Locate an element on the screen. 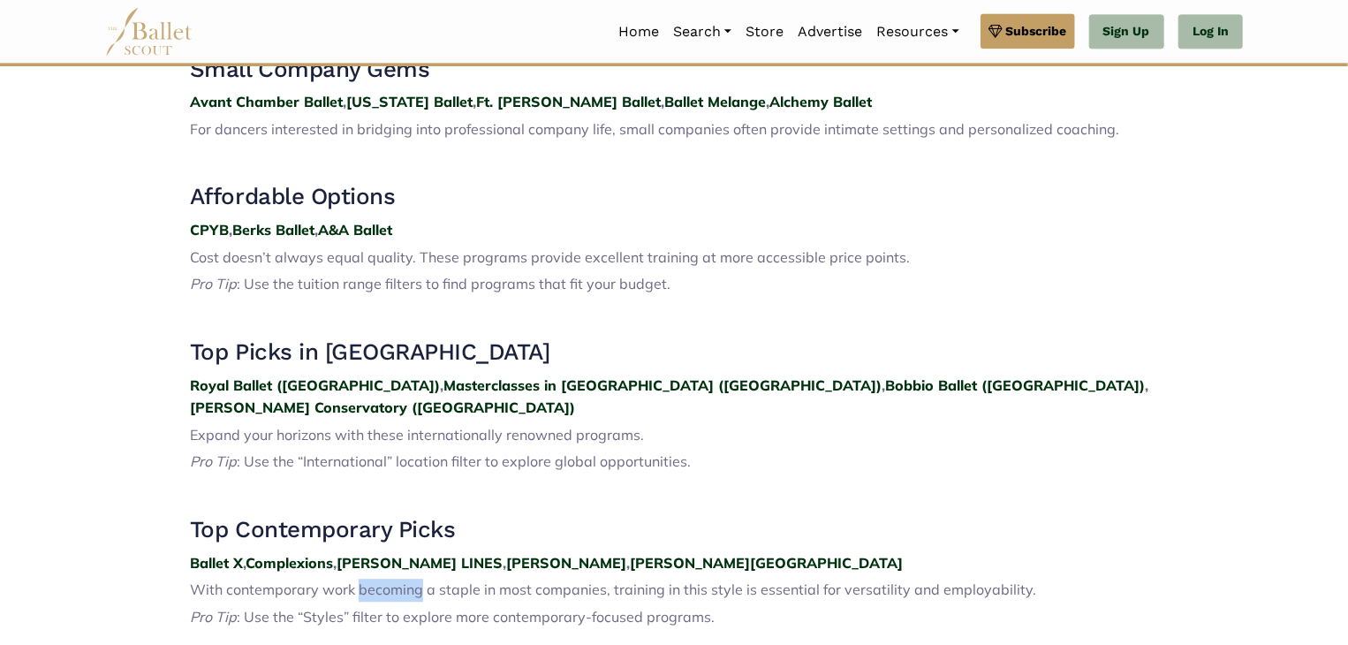 The width and height of the screenshot is (1348, 645). strong: Alchemy Ballet is located at coordinates (821, 102).